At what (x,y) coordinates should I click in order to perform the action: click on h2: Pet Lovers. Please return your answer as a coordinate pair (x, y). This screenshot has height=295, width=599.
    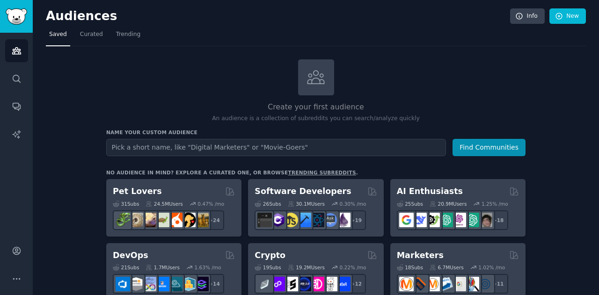
    Looking at the image, I should click on (137, 191).